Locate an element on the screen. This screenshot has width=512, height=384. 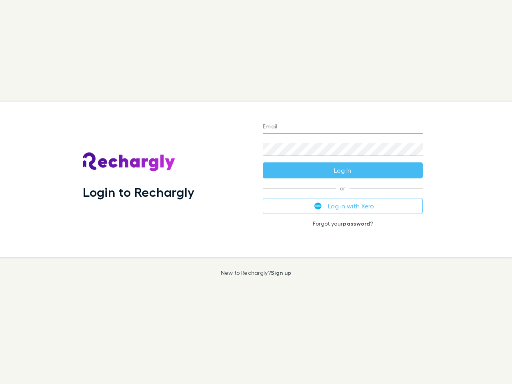
h1: Login to Rechargly is located at coordinates (138, 192).